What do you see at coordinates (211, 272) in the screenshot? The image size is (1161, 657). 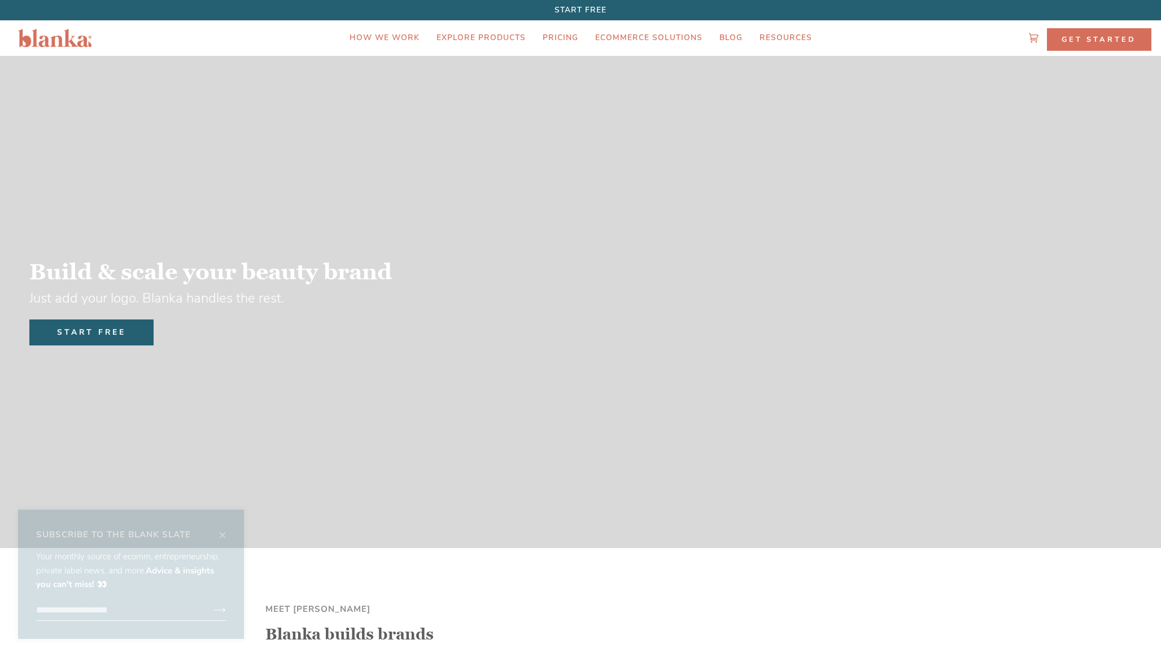 I see `p: Build & scale your beauty brand` at bounding box center [211, 272].